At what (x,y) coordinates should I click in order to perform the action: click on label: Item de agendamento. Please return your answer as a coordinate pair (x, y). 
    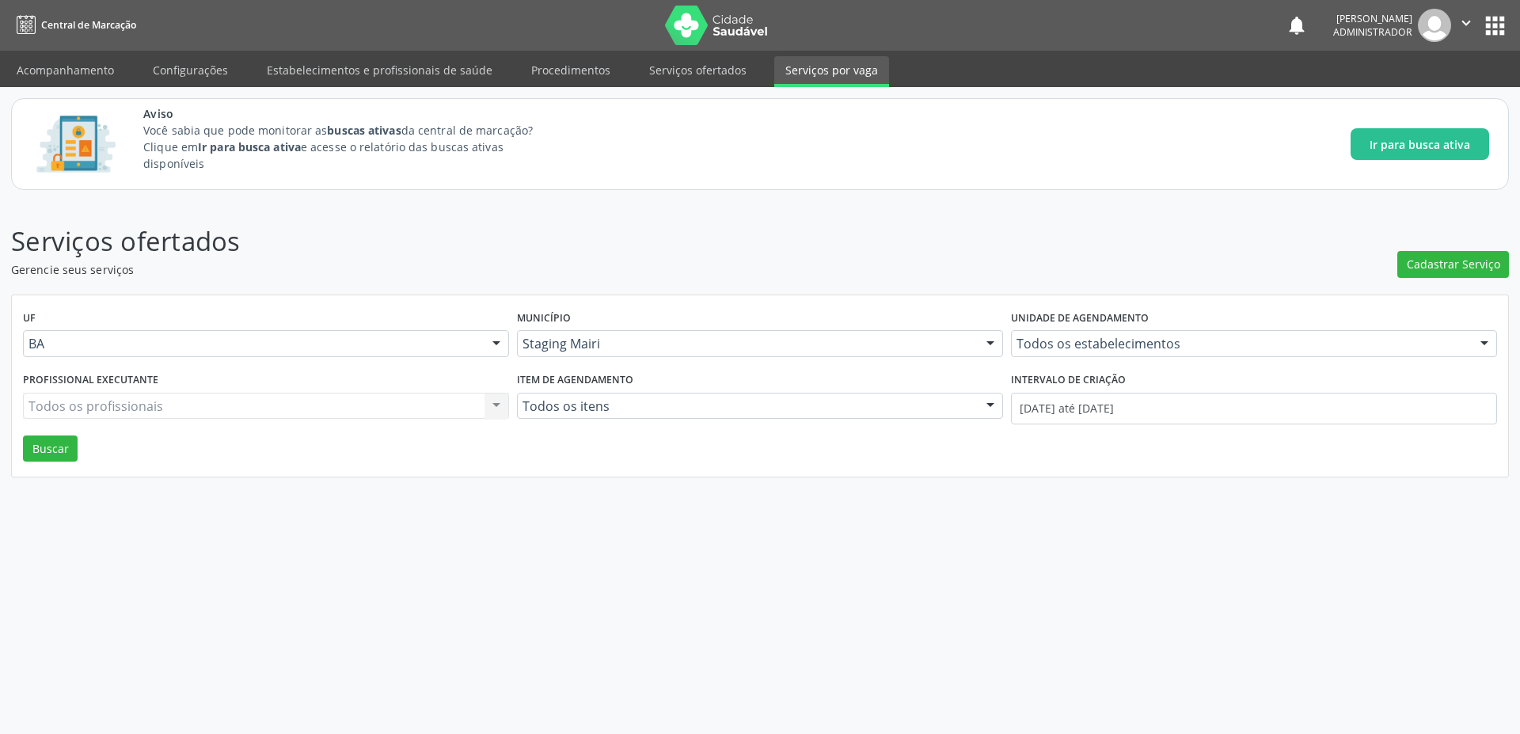
    Looking at the image, I should click on (575, 380).